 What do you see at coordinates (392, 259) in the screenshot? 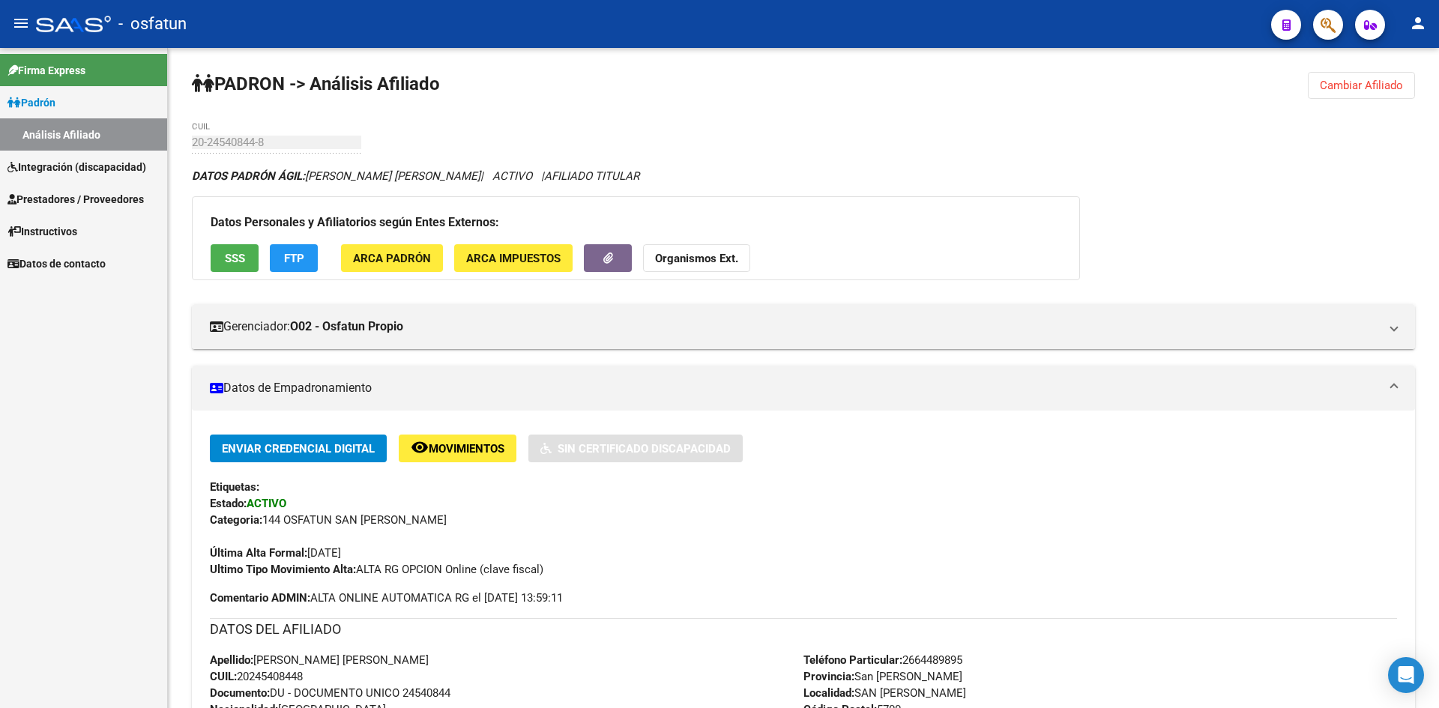
I see `span: ARCA Padrón` at bounding box center [392, 259].